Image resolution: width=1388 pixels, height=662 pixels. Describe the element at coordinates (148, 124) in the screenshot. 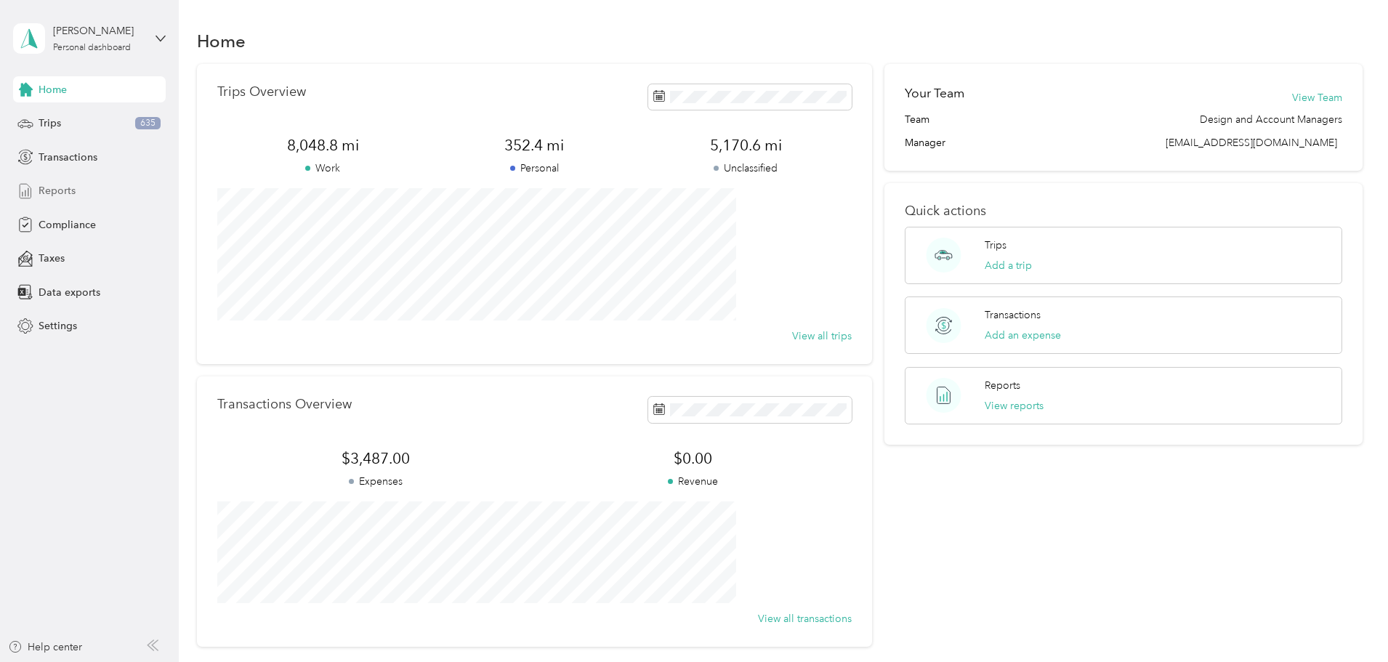

I see `span: 635` at that location.